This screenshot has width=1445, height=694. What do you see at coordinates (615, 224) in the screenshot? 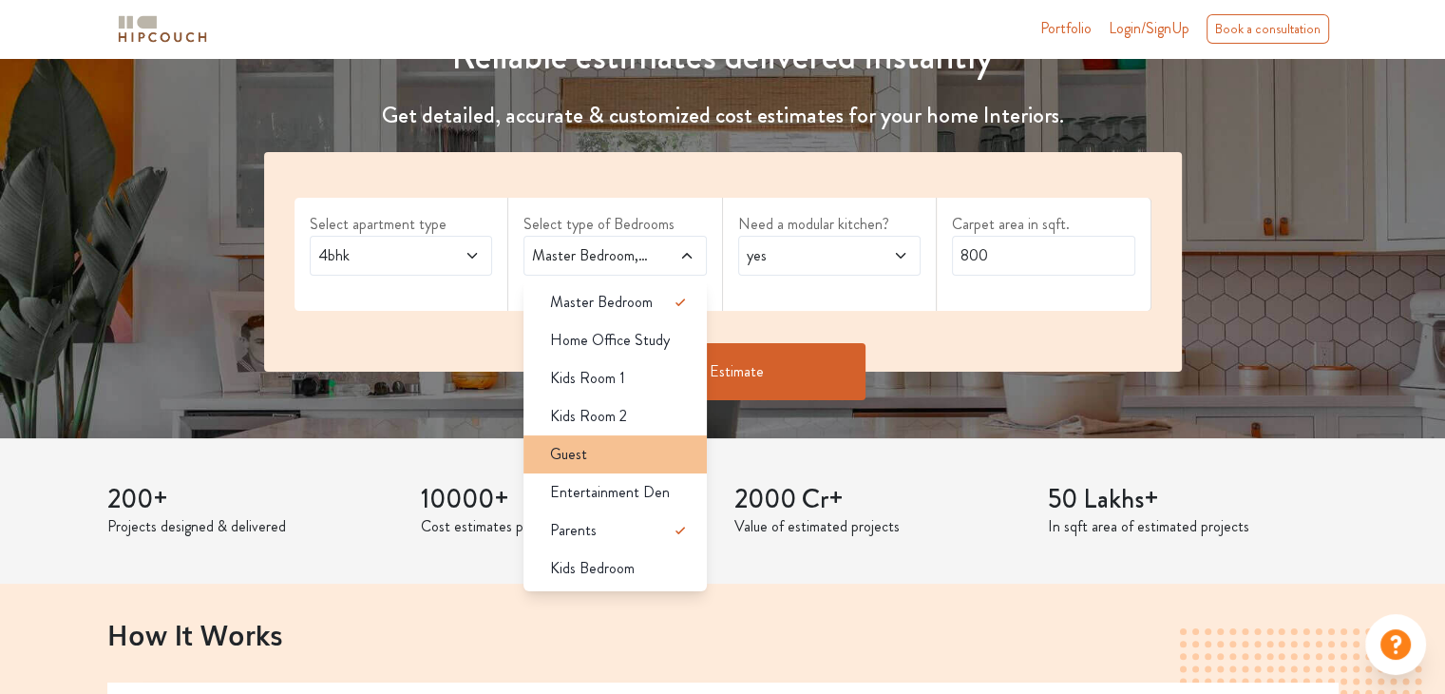
I see `label: Select type of Bedrooms` at bounding box center [615, 224].